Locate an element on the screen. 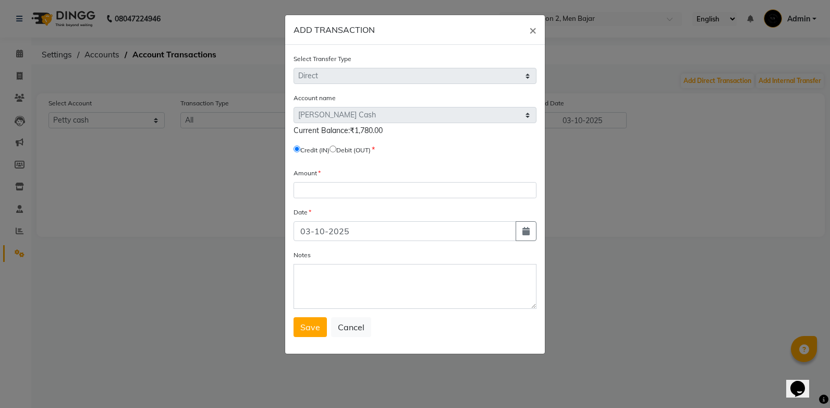 This screenshot has height=408, width=830. h6: ADD TRANSACTION is located at coordinates (334, 30).